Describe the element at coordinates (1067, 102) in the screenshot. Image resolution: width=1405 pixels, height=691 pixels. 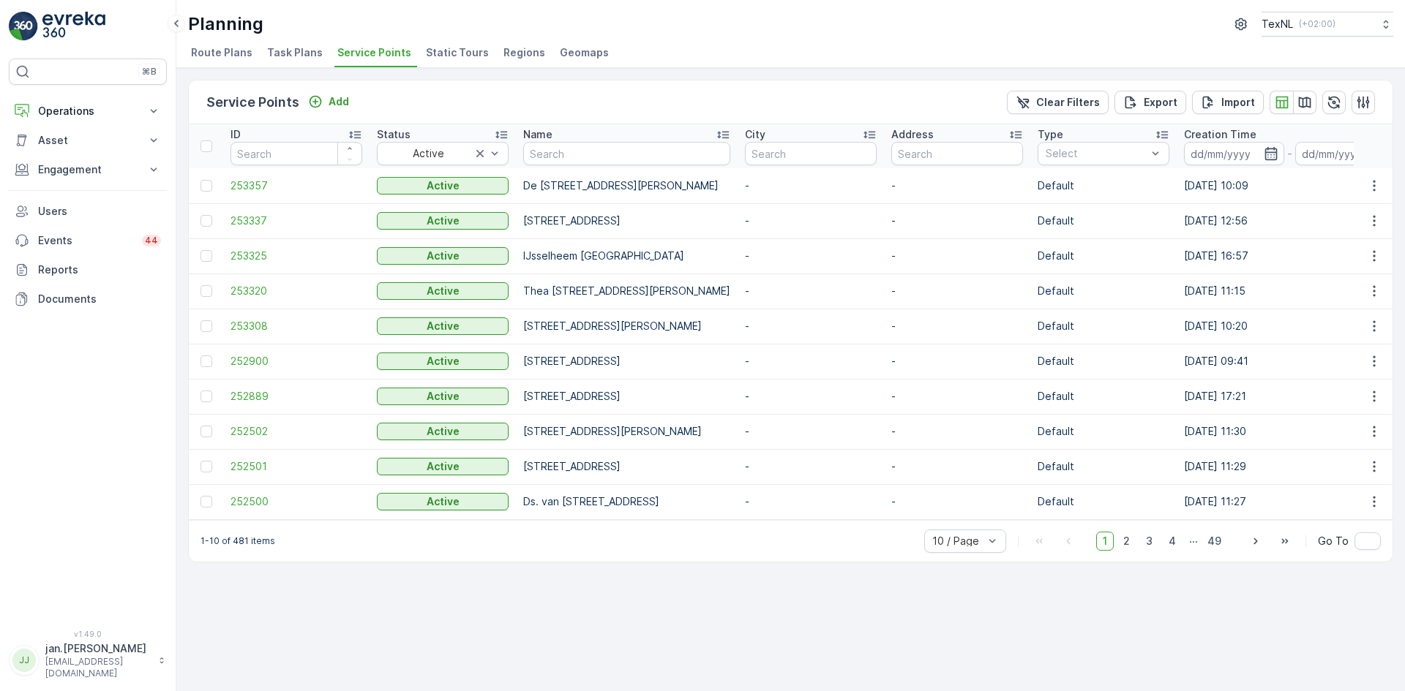
I see `p: Clear Filters` at that location.